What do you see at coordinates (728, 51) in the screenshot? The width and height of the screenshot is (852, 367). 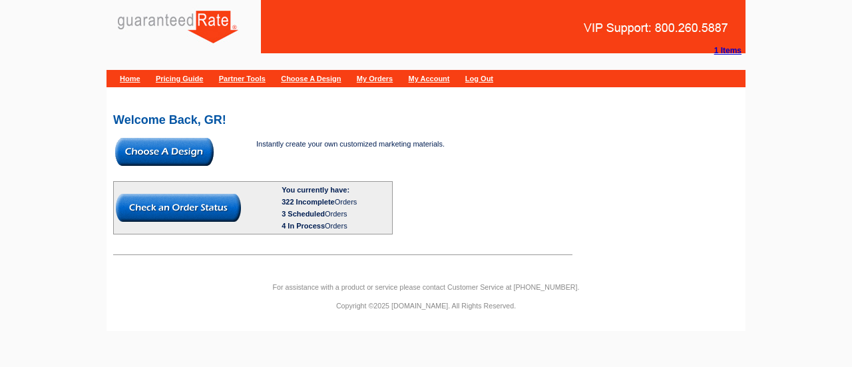 I see `strong: 1 Items` at bounding box center [728, 51].